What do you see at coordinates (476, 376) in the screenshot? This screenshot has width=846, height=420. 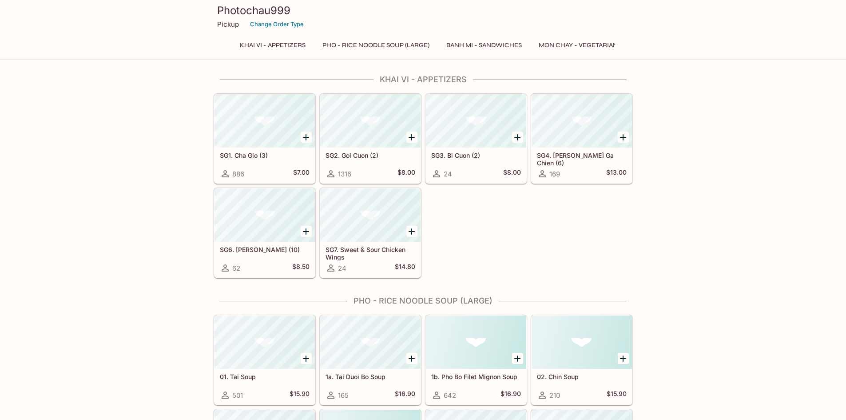 I see `h5: 1b. Pho Bo Filet Mignon Soup` at bounding box center [476, 376].